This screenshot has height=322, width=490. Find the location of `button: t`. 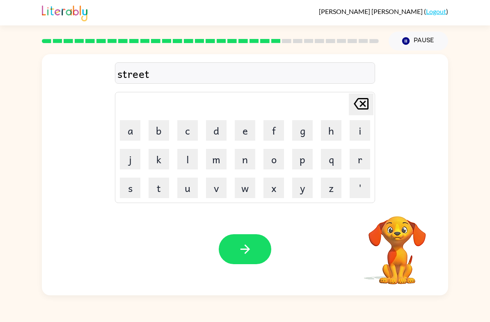

button: t is located at coordinates (159, 188).